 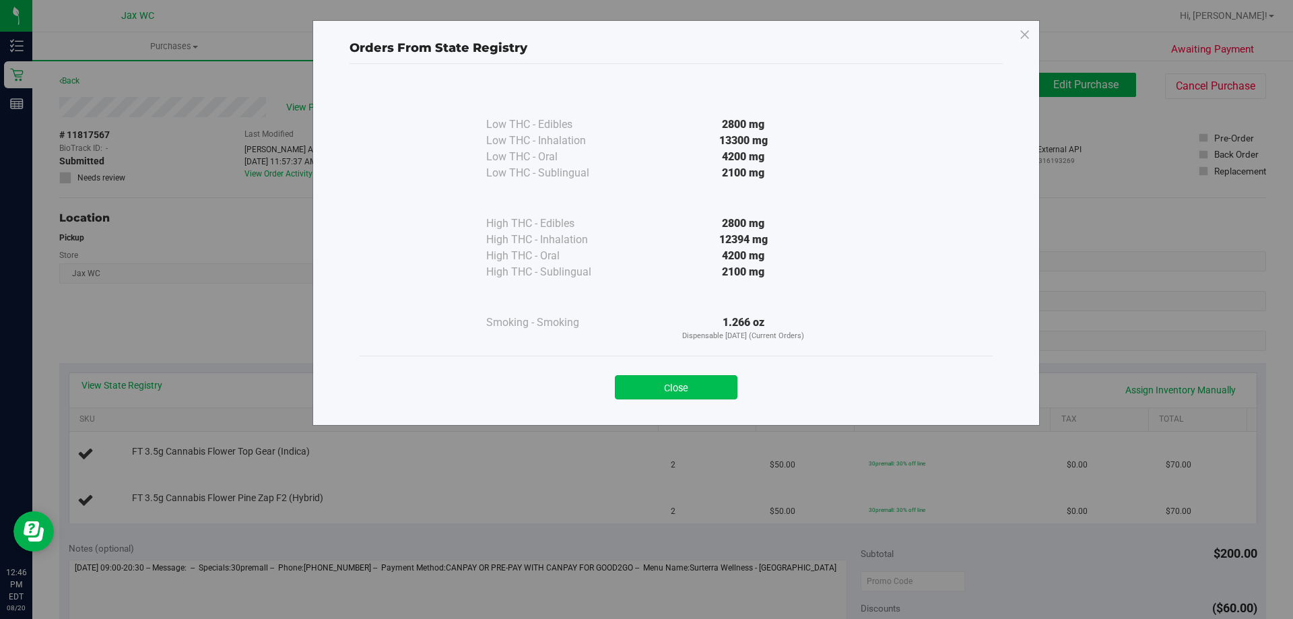 I want to click on div: Low THC - Oral, so click(x=554, y=157).